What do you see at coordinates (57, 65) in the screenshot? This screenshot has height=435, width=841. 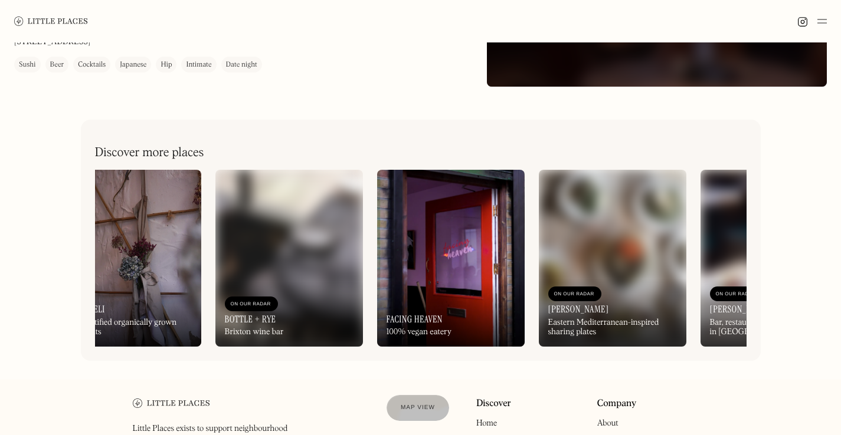 I see `div: Beer` at bounding box center [57, 65].